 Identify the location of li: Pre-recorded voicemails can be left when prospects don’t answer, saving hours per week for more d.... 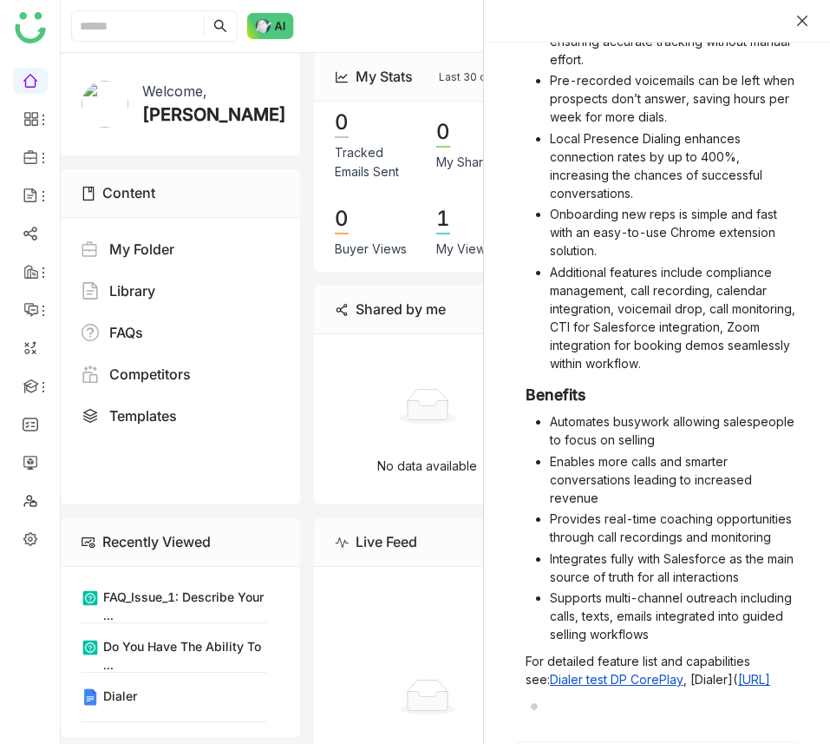
(190, 98).